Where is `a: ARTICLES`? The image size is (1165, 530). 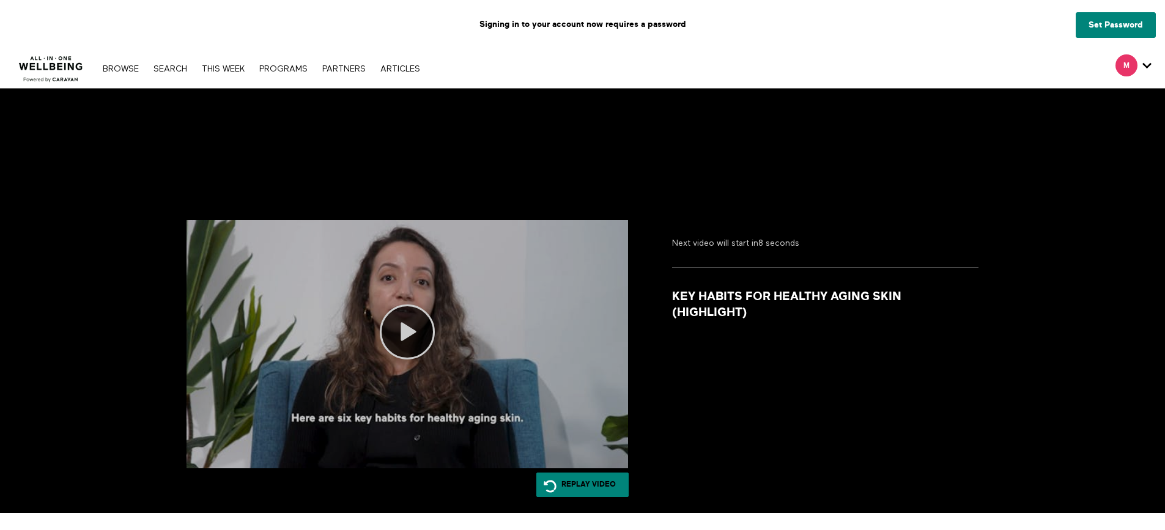
a: ARTICLES is located at coordinates (400, 69).